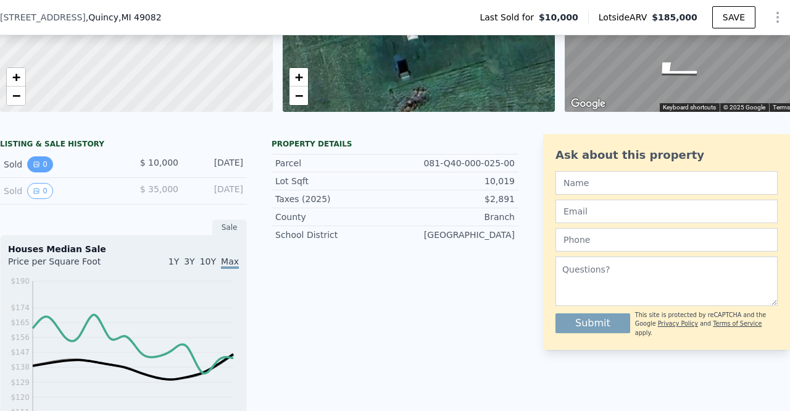  I want to click on div: Price per Square Foot, so click(65, 265).